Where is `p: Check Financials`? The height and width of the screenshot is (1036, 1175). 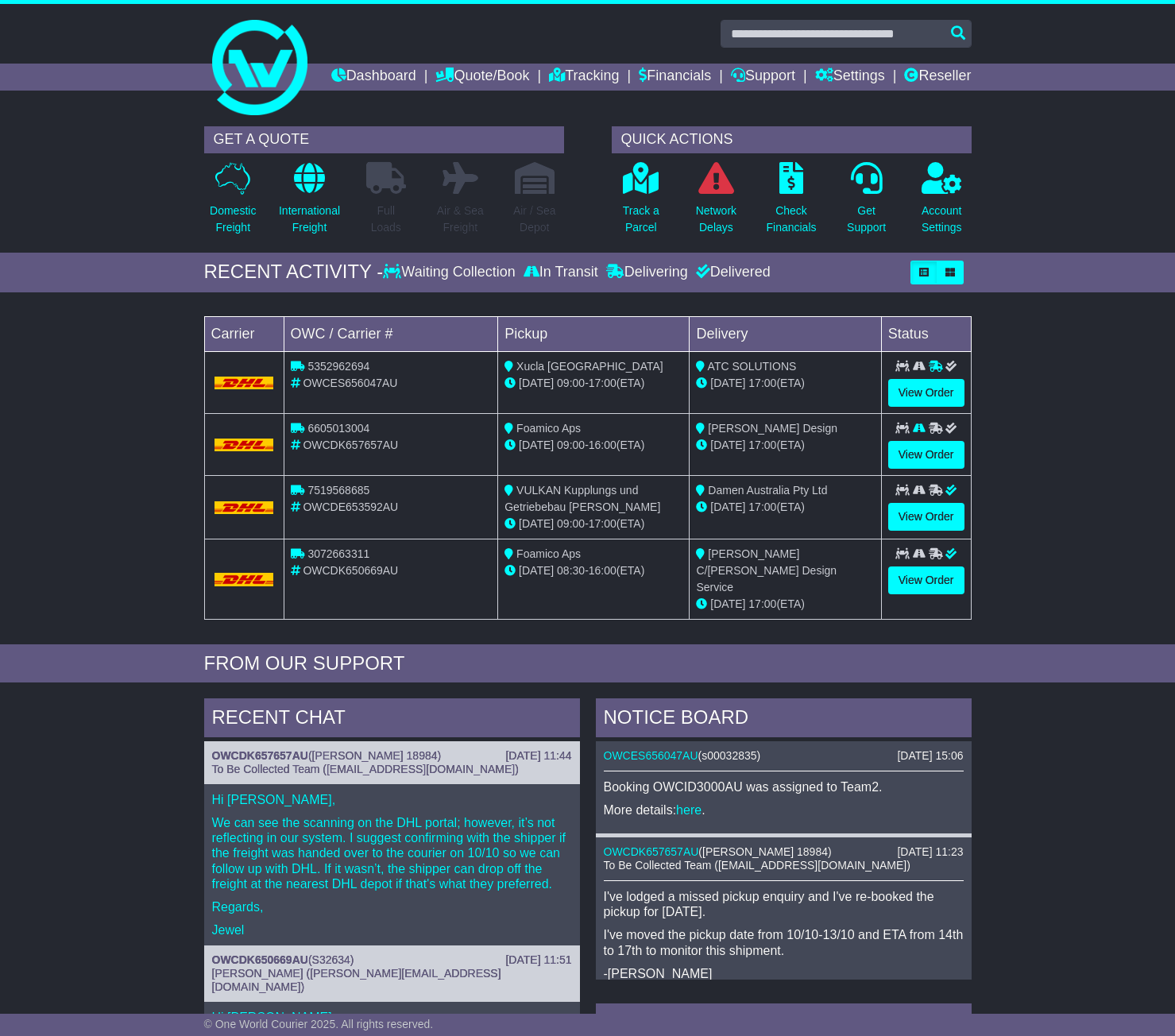 p: Check Financials is located at coordinates (791, 219).